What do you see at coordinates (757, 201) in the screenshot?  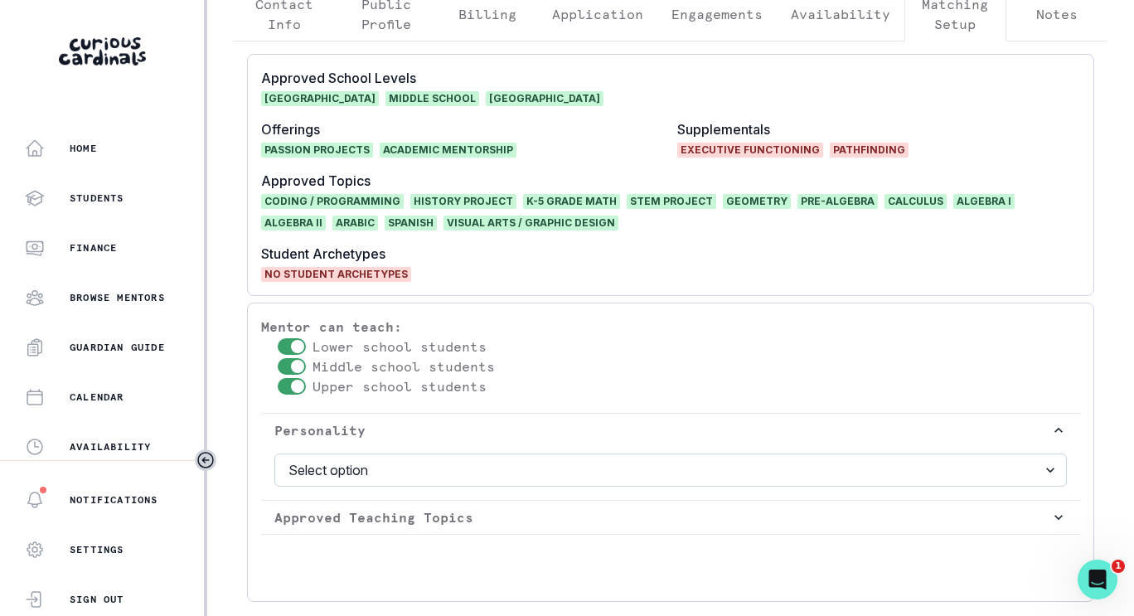 I see `span: Geometry` at bounding box center [757, 201].